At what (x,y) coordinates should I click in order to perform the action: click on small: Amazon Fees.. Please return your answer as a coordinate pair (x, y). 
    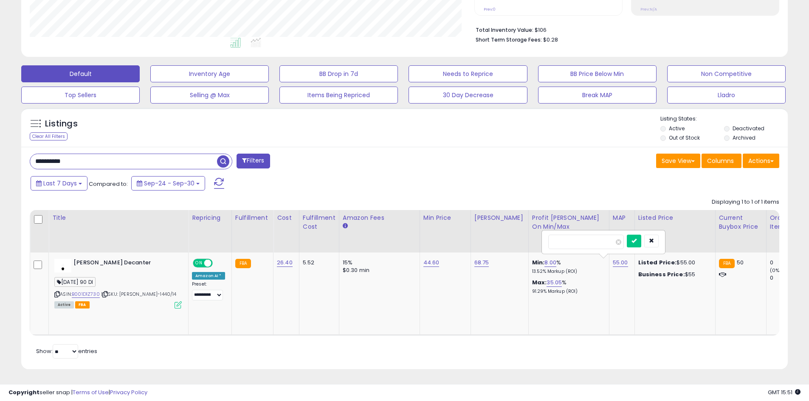
    Looking at the image, I should click on (345, 226).